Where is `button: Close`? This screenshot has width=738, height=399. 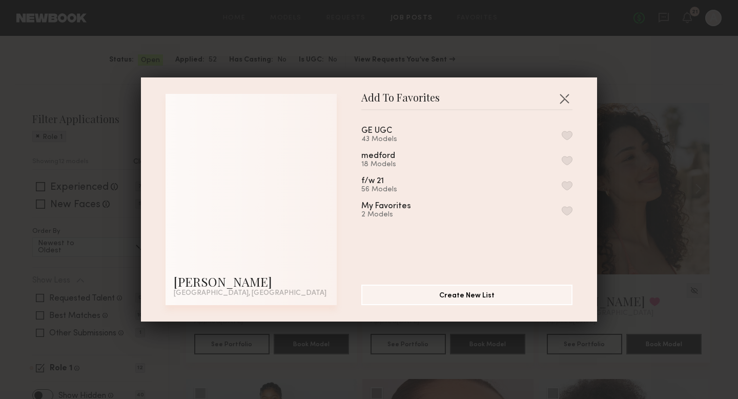 button: Close is located at coordinates (564, 98).